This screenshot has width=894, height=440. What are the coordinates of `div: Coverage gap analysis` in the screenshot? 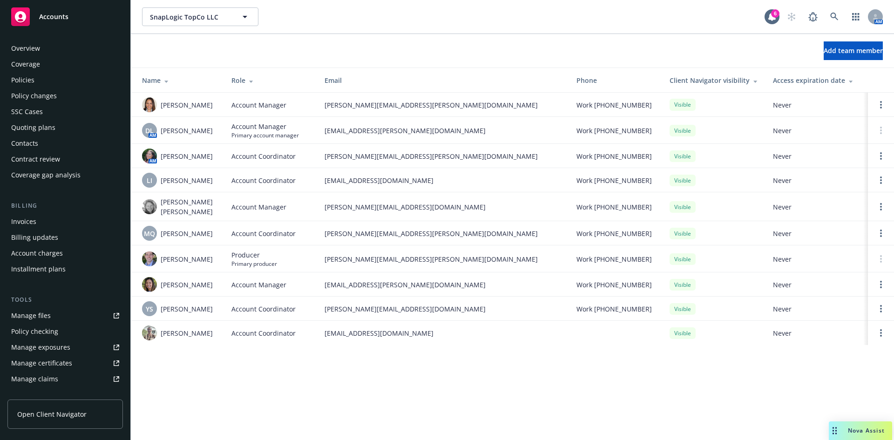 It's located at (46, 175).